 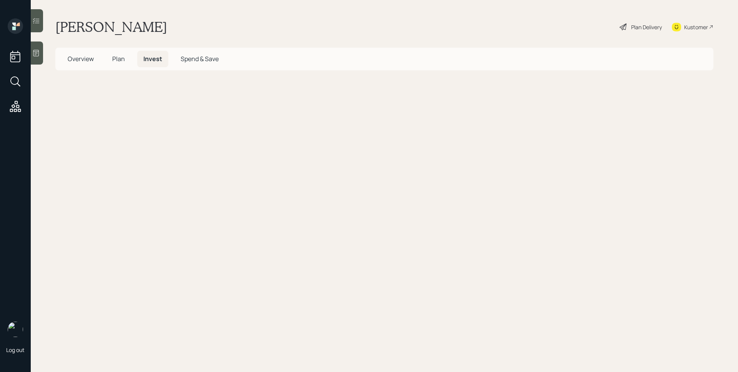 I want to click on div: Plan Delivery, so click(x=646, y=27).